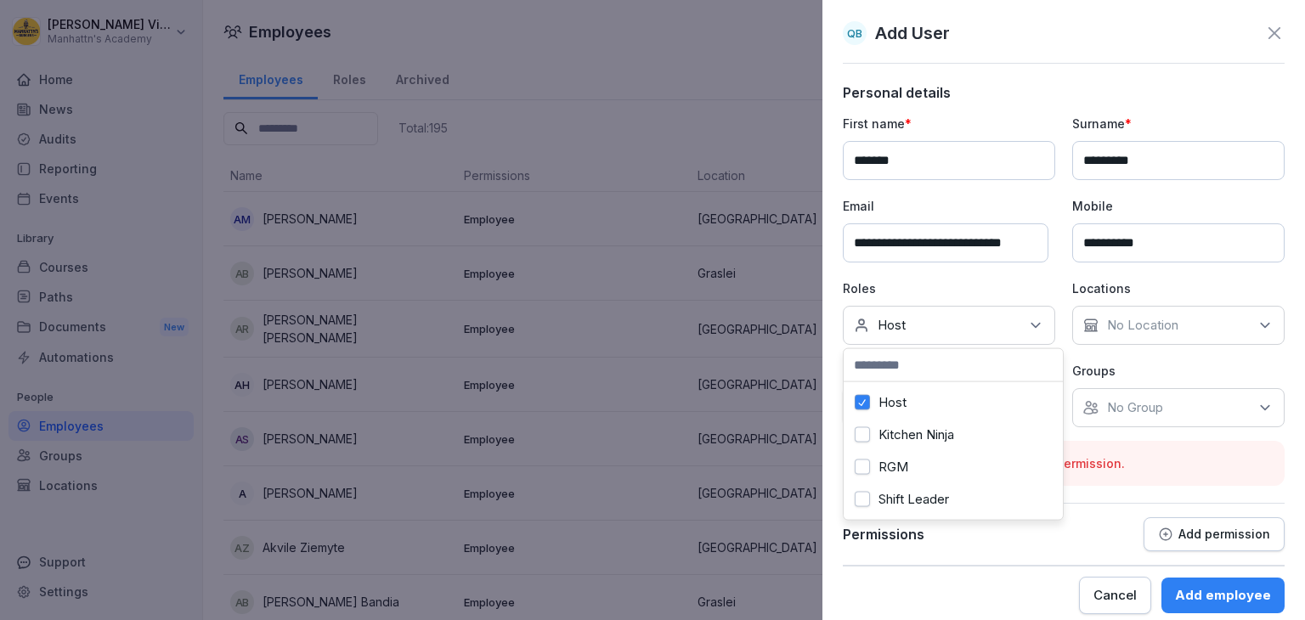 The image size is (1305, 620). What do you see at coordinates (1135, 408) in the screenshot?
I see `p: No Group` at bounding box center [1135, 408].